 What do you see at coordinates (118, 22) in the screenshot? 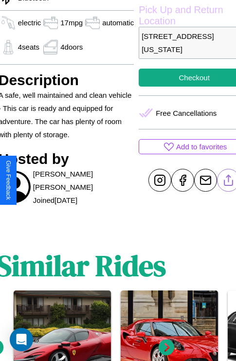
I see `p: automatic` at bounding box center [118, 22].